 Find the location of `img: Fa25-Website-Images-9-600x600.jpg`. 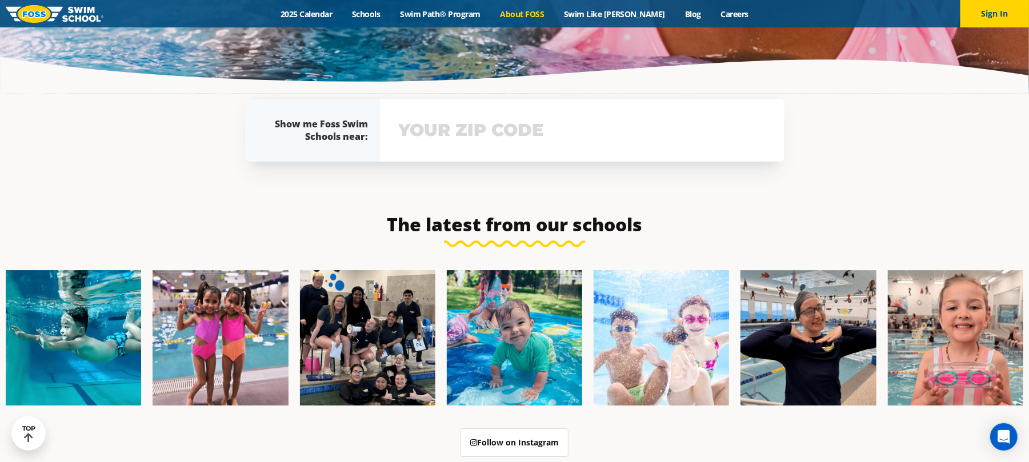

img: Fa25-Website-Images-9-600x600.jpg is located at coordinates (808, 338).